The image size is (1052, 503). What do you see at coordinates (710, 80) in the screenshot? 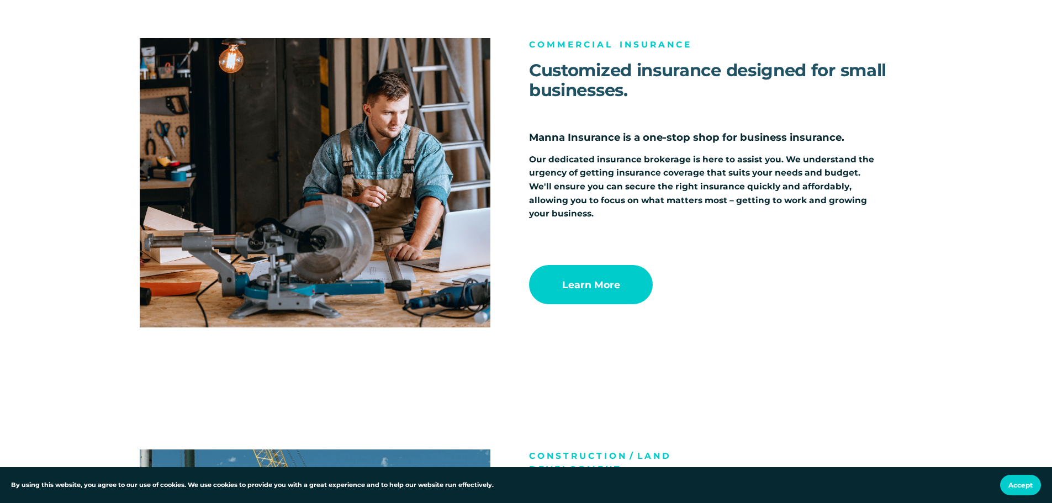
I see `span: Customized insurance designed for small businesses.` at bounding box center [710, 80].